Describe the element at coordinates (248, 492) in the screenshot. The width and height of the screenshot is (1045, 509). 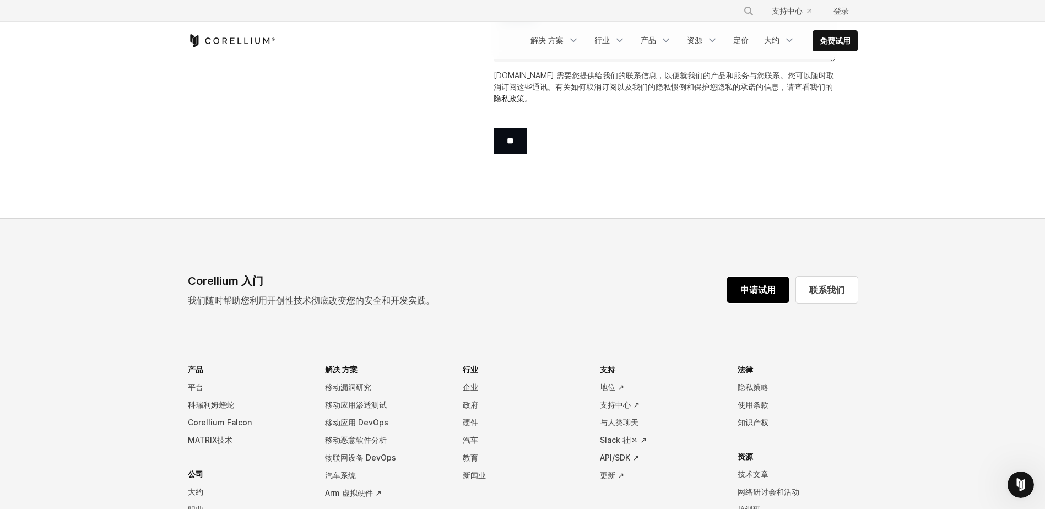
I see `a: 大约` at that location.